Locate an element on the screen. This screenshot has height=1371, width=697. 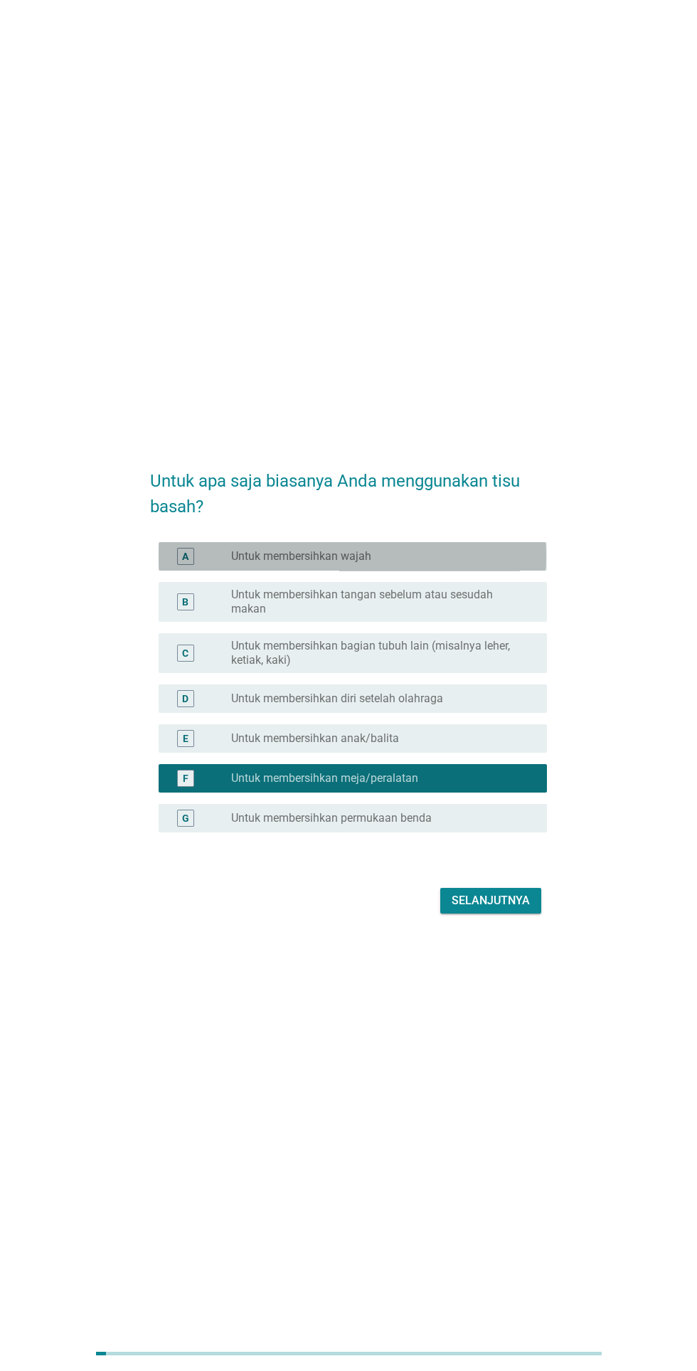
label: Untuk membersihkan meja/peralatan is located at coordinates (324, 778).